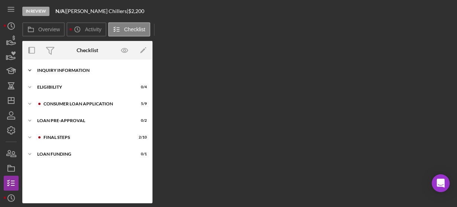 This screenshot has height=207, width=457. What do you see at coordinates (140, 121) in the screenshot?
I see `div: 0 / 2` at bounding box center [140, 121].